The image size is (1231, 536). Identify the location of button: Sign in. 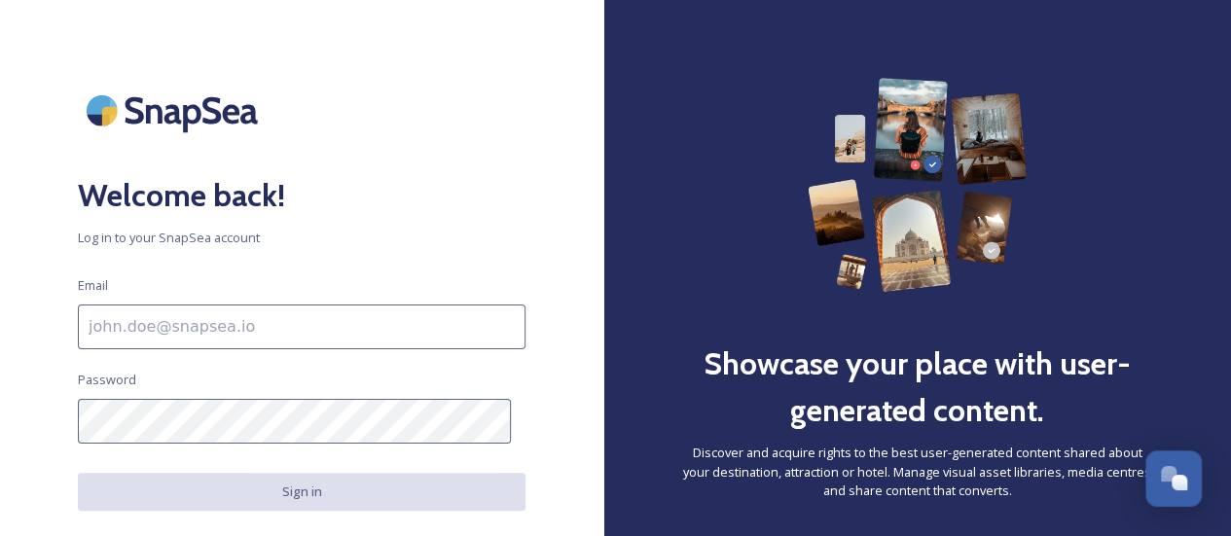
(302, 492).